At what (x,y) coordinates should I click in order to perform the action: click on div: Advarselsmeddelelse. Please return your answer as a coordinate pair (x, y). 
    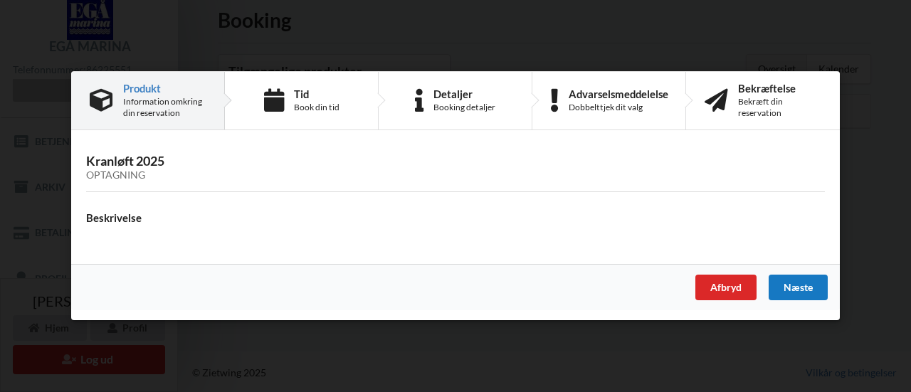
    Looking at the image, I should click on (618, 94).